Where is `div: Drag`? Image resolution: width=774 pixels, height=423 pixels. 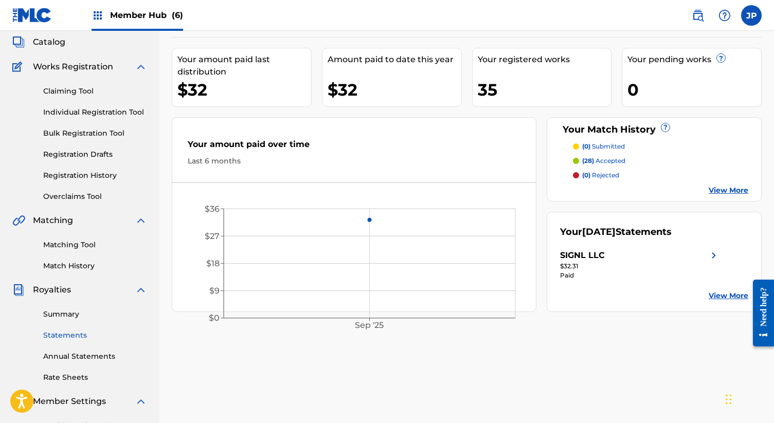
div: Drag is located at coordinates (729, 400).